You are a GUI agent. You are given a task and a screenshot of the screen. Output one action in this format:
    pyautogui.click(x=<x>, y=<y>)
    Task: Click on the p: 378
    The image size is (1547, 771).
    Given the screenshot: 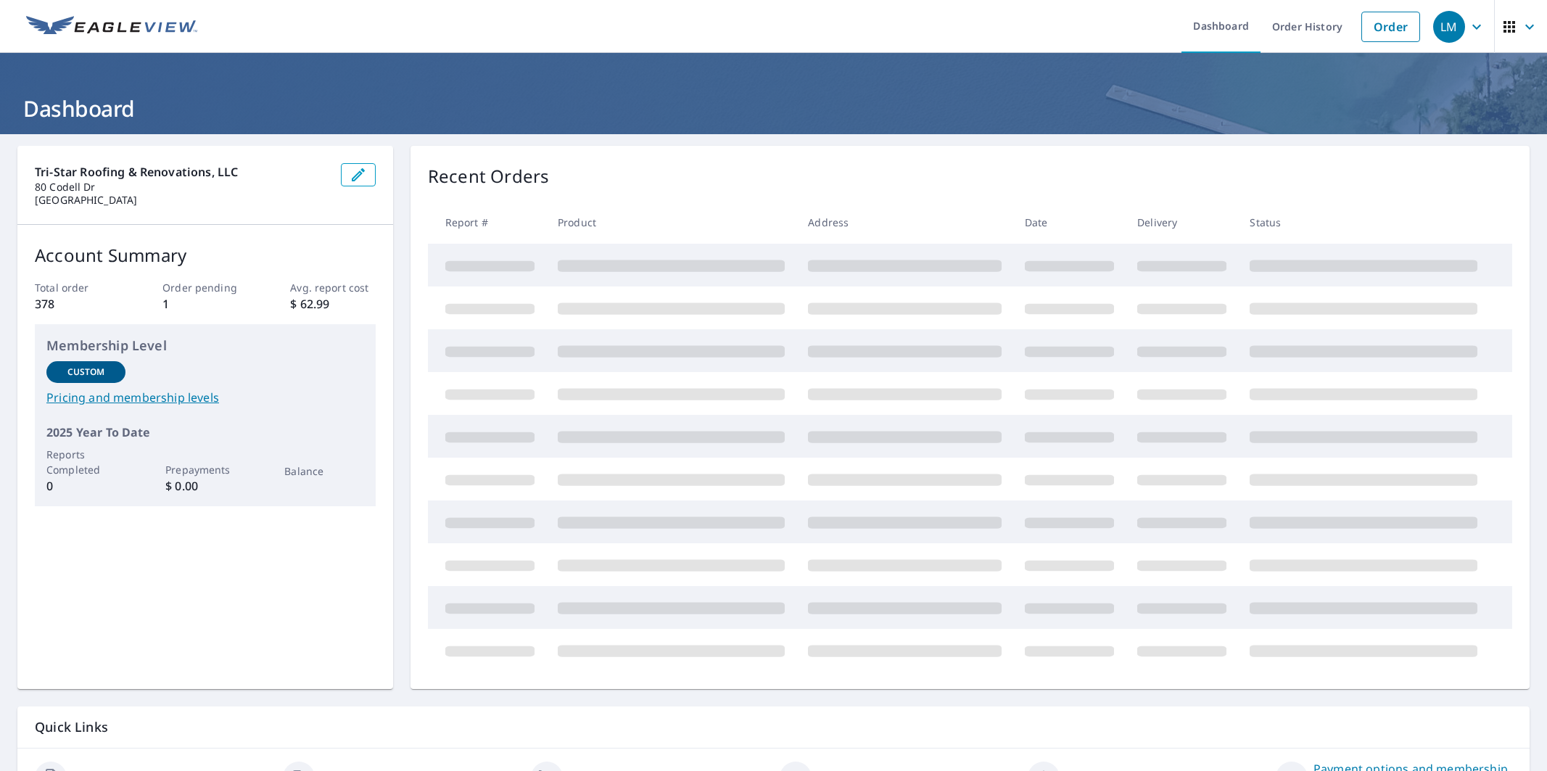 What is the action you would take?
    pyautogui.click(x=77, y=304)
    